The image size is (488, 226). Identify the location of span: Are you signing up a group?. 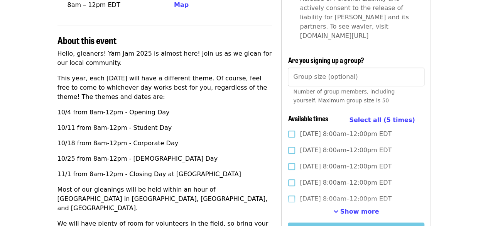
(325, 60).